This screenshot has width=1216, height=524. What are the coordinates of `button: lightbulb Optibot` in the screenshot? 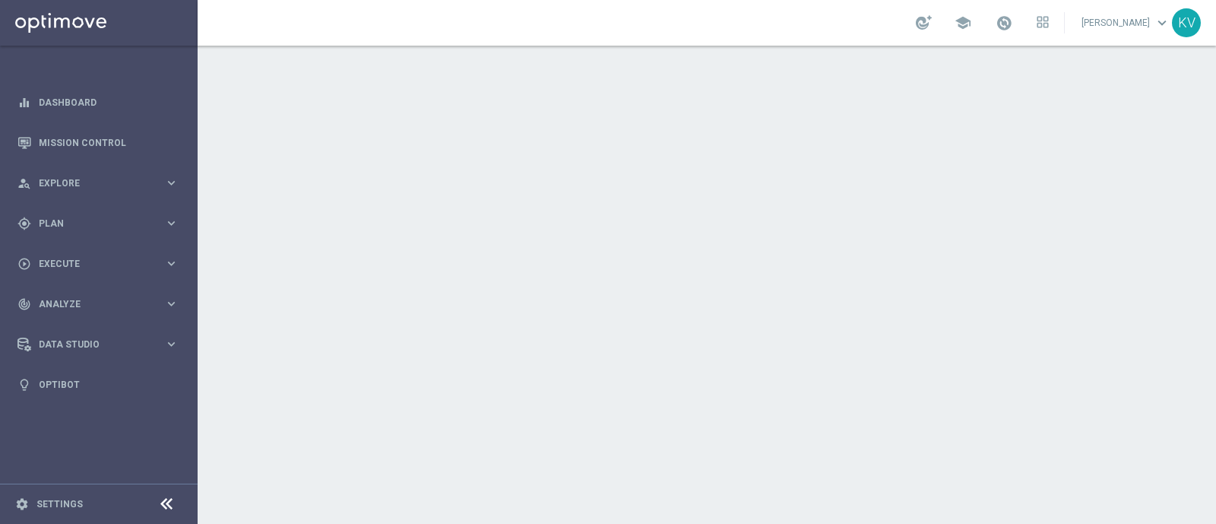 It's located at (98, 385).